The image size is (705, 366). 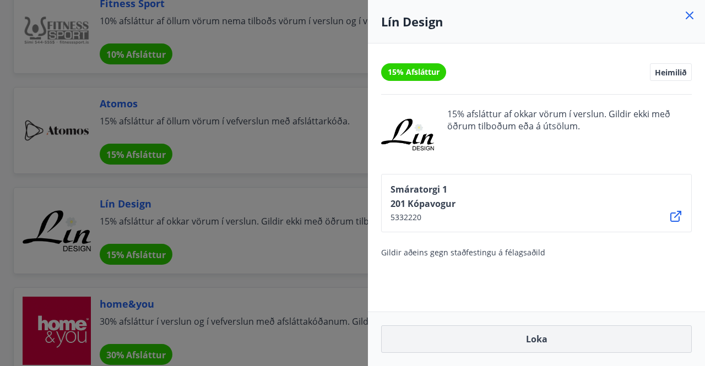 I want to click on span: 15% afsláttur af okkar vörum í verslun. Gildir ekki með öðrum tilboðum eða á útsölum., so click(x=569, y=134).